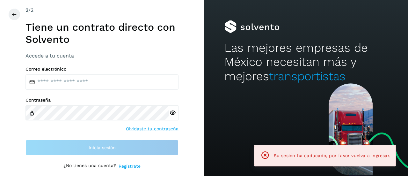 This screenshot has height=176, width=408. Describe the element at coordinates (102, 147) in the screenshot. I see `span: Inicia sesión` at that location.